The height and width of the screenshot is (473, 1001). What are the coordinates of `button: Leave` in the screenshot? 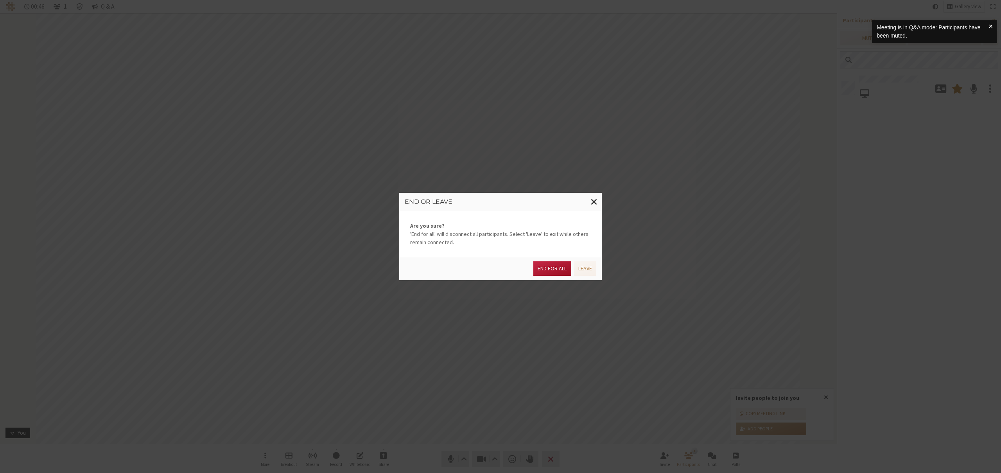 It's located at (585, 268).